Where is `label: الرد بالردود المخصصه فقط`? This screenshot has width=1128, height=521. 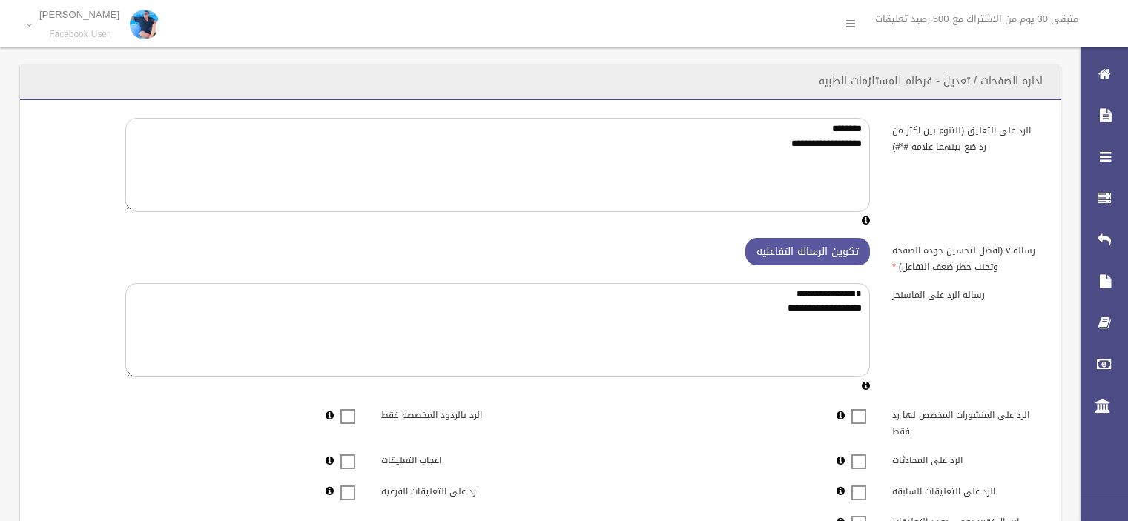 label: الرد بالردود المخصصه فقط is located at coordinates (455, 414).